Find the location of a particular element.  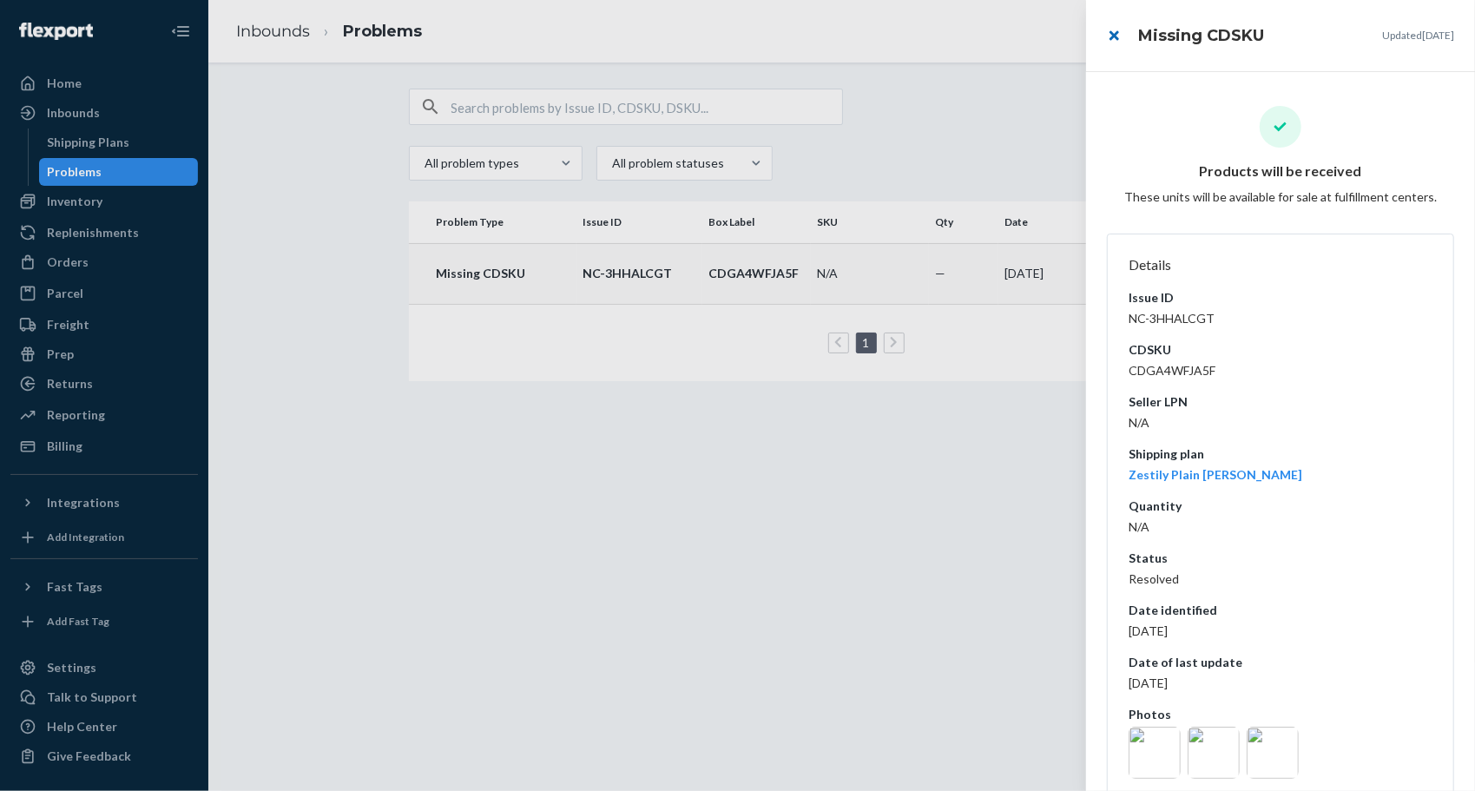

p: These units will be available for sale at fulfillment centers. is located at coordinates (1280, 197).